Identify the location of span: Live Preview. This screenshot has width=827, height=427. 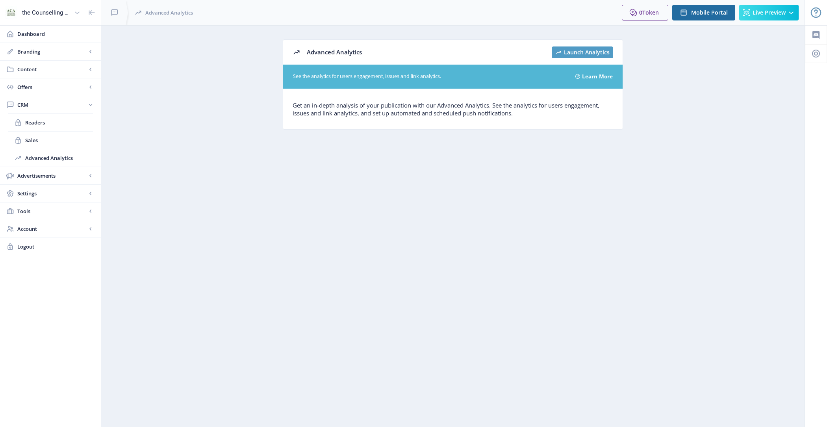
(769, 13).